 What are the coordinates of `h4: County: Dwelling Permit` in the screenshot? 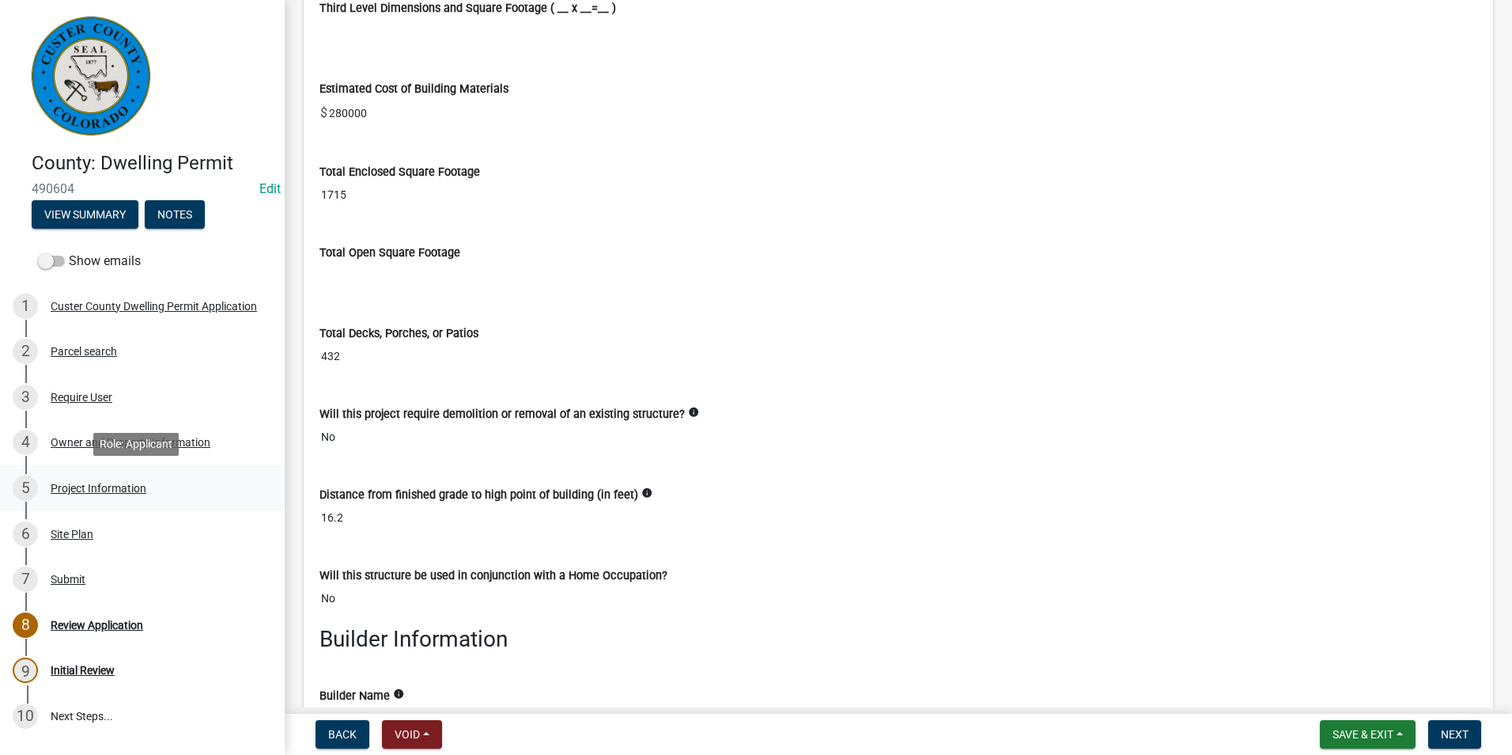 It's located at (152, 163).